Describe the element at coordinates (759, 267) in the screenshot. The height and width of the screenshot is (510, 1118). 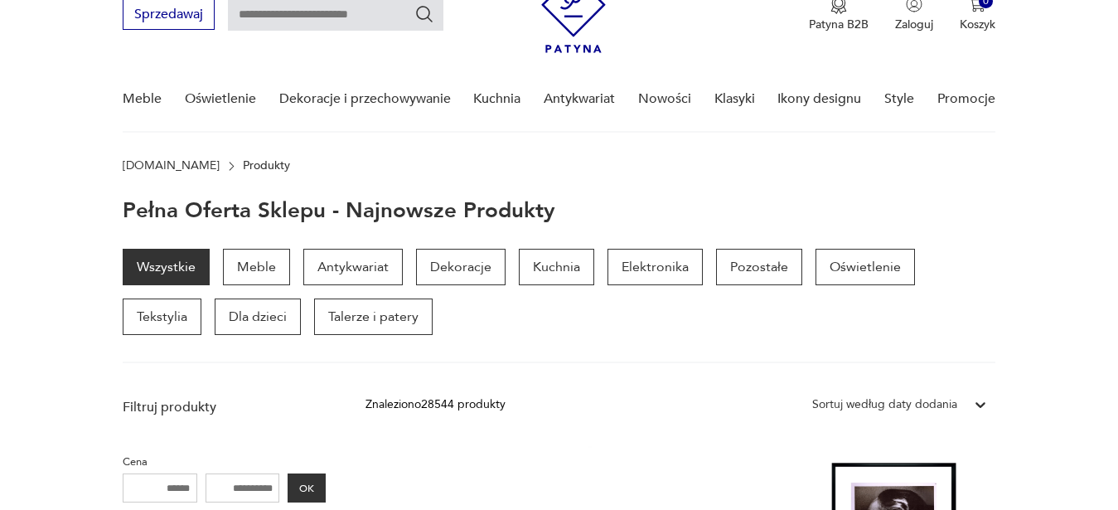
I see `a: Pozostałe` at that location.